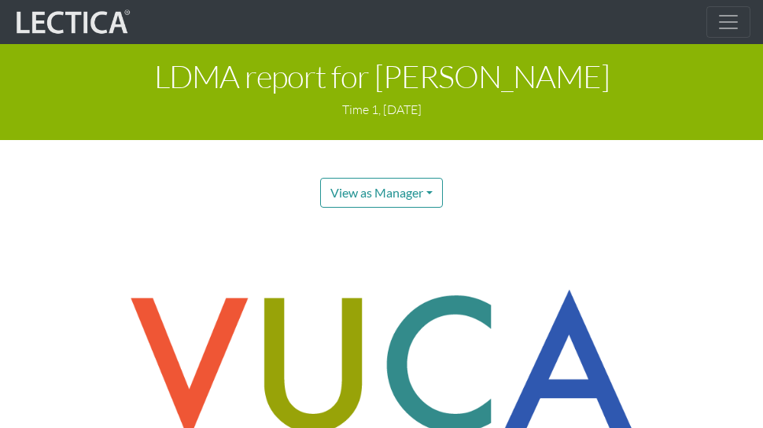  I want to click on button: View as Manager, so click(382, 193).